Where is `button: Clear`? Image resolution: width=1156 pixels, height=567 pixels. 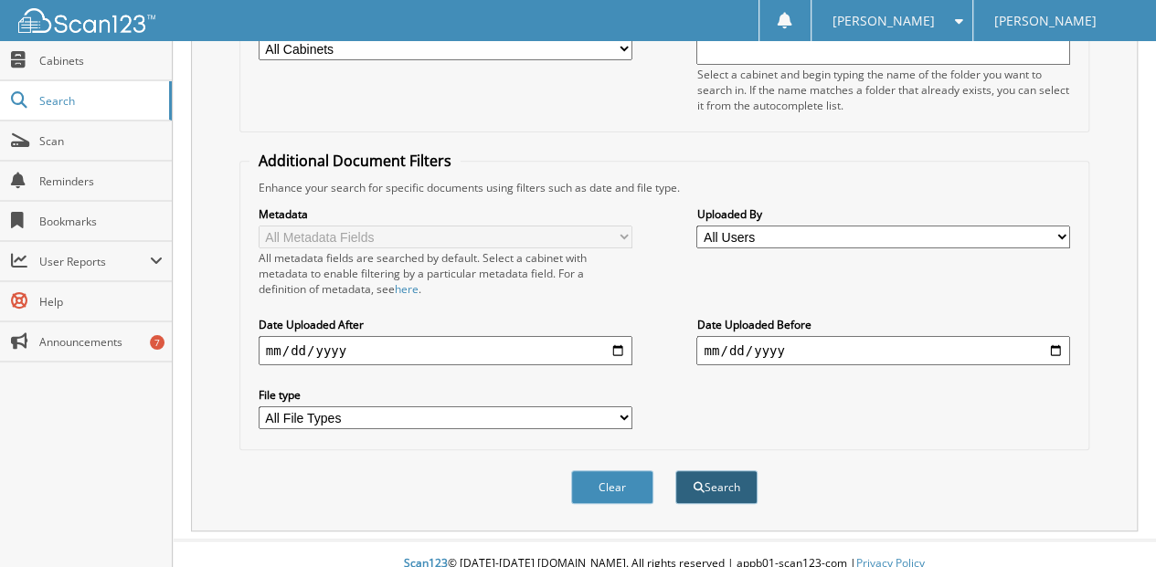
button: Clear is located at coordinates (612, 487).